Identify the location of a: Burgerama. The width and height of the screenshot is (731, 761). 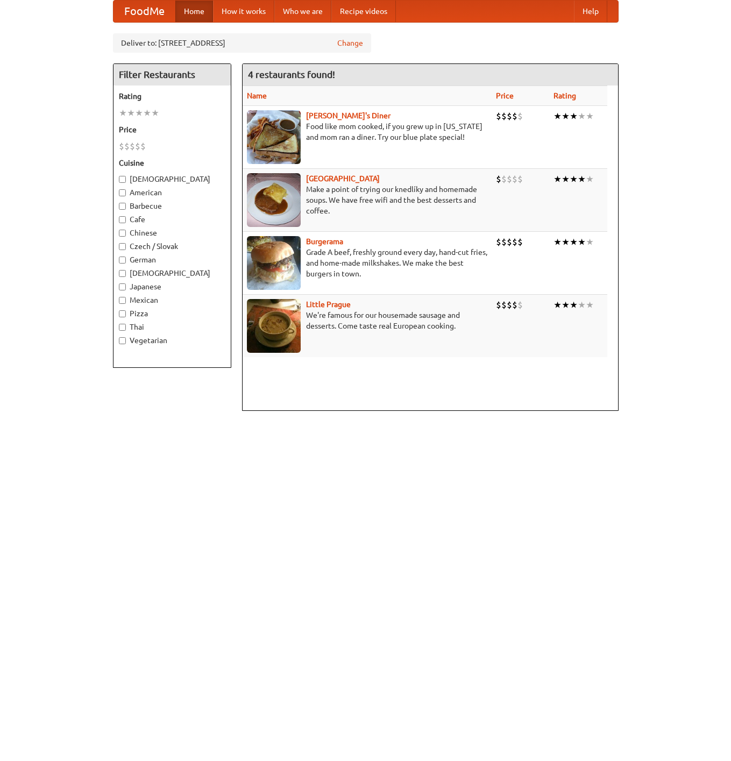
(324, 241).